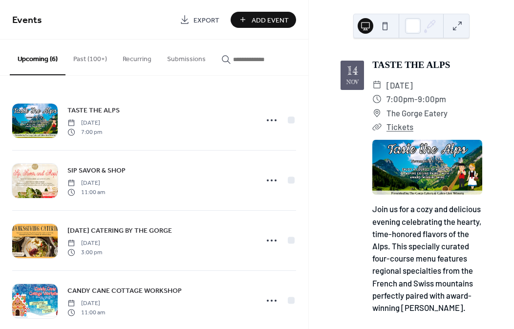  I want to click on span: 7:00pm, so click(400, 99).